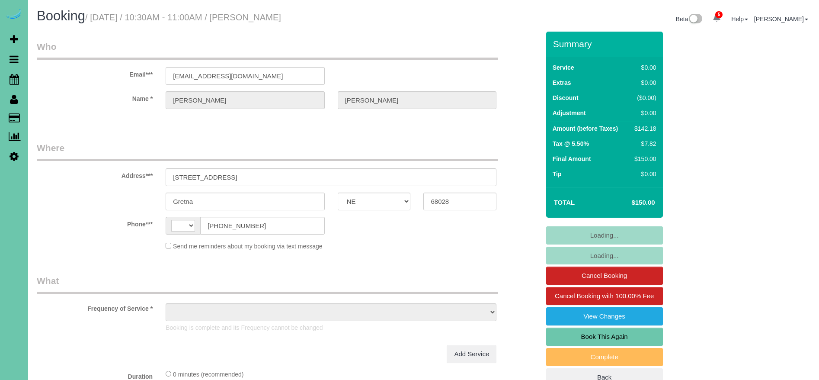 The image size is (819, 380). What do you see at coordinates (267, 284) in the screenshot?
I see `legend: What` at bounding box center [267, 284].